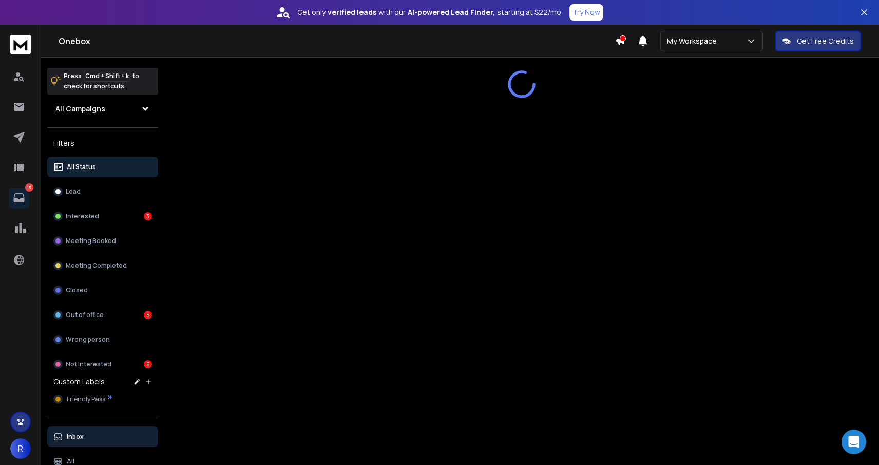  Describe the element at coordinates (103, 192) in the screenshot. I see `button: Lead` at that location.